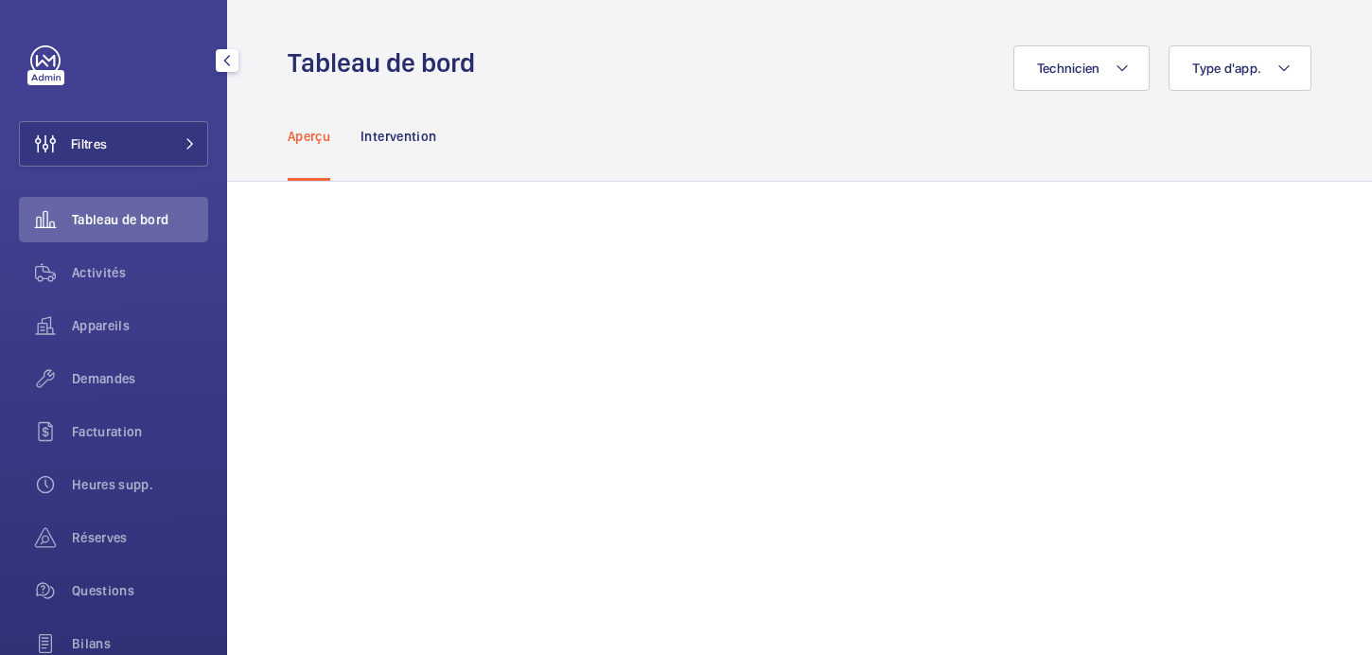 The width and height of the screenshot is (1372, 655). I want to click on span: Appareils, so click(140, 326).